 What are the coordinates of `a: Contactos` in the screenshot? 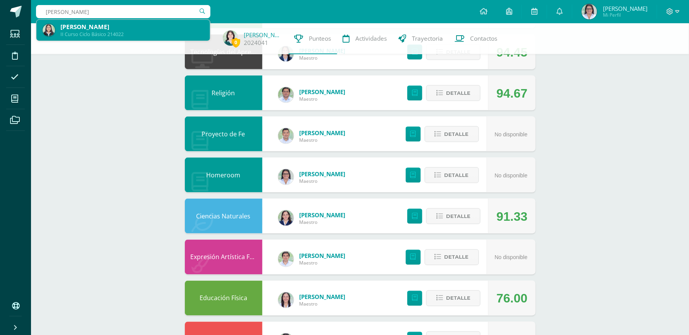 It's located at (476, 39).